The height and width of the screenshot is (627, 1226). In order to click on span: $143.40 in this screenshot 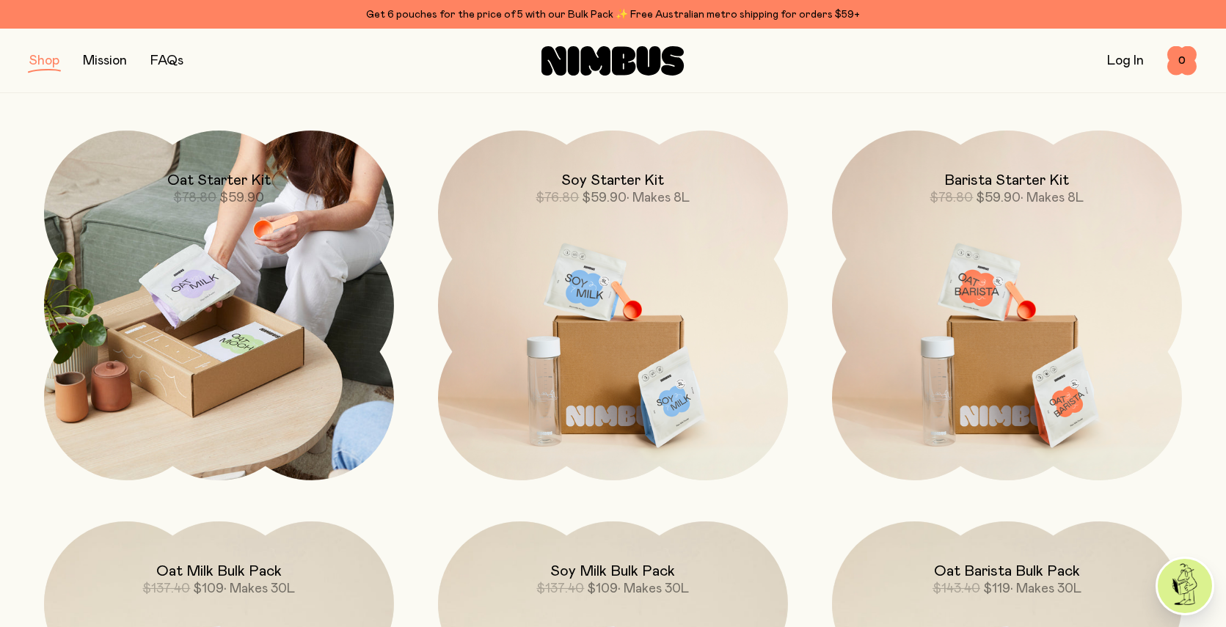, I will do `click(956, 589)`.